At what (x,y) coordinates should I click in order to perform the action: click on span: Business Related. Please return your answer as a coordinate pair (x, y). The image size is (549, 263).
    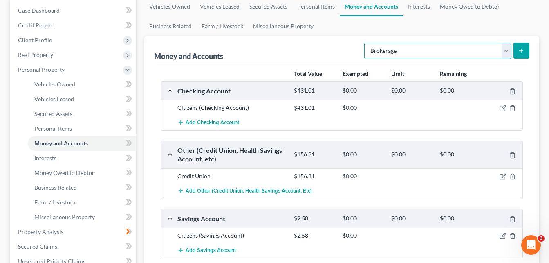
    Looking at the image, I should click on (56, 187).